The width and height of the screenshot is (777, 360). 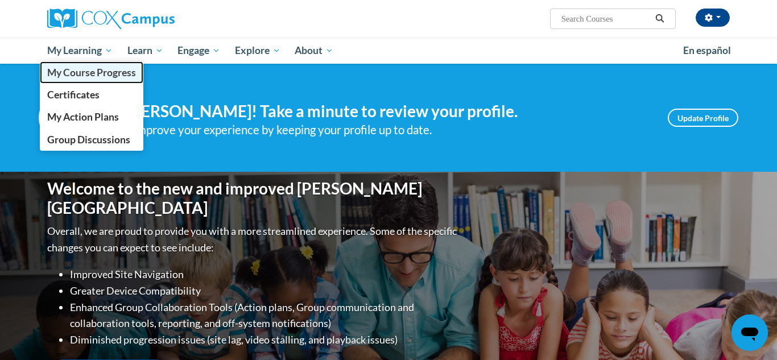 What do you see at coordinates (198, 51) in the screenshot?
I see `span: Engage` at bounding box center [198, 51].